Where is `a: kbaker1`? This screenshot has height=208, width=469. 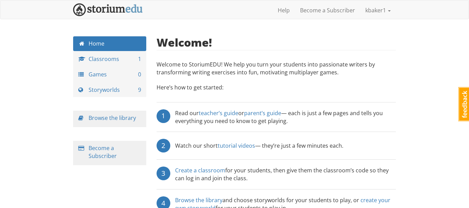 a: kbaker1 is located at coordinates (378, 10).